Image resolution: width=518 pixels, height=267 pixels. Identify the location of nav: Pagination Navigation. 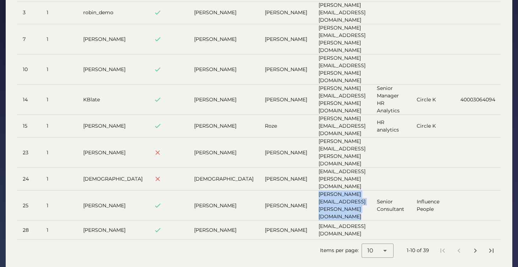
(467, 251).